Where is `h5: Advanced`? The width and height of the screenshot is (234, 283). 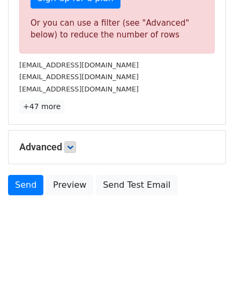
h5: Advanced is located at coordinates (116, 147).